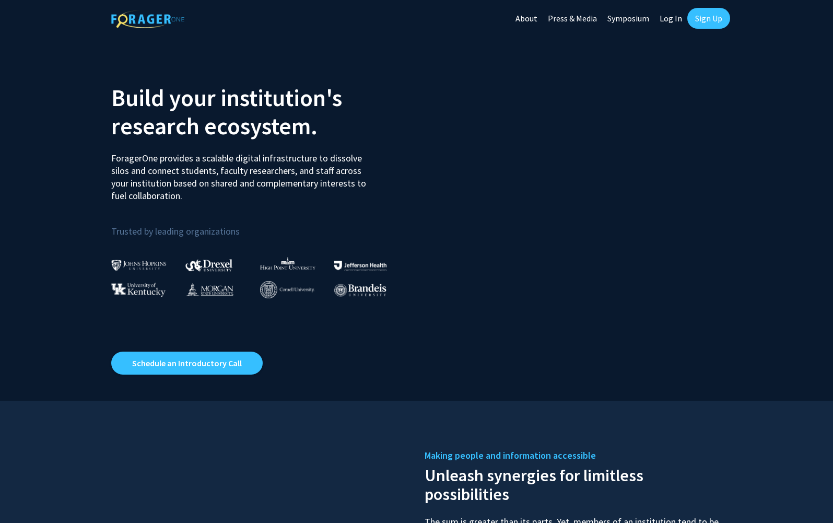 This screenshot has height=523, width=833. Describe the element at coordinates (209, 265) in the screenshot. I see `img: Drexel University` at that location.